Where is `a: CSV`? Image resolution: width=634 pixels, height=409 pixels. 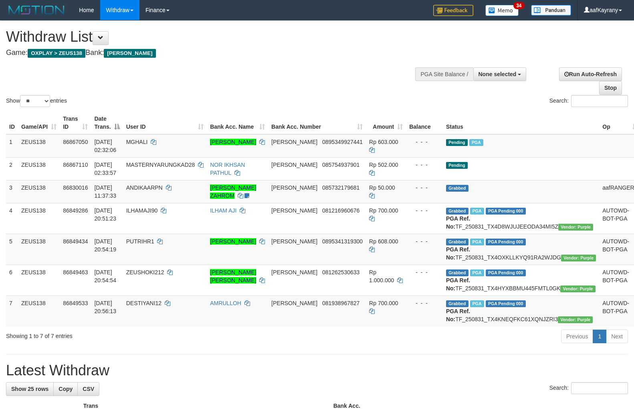 a: CSV is located at coordinates (88, 389).